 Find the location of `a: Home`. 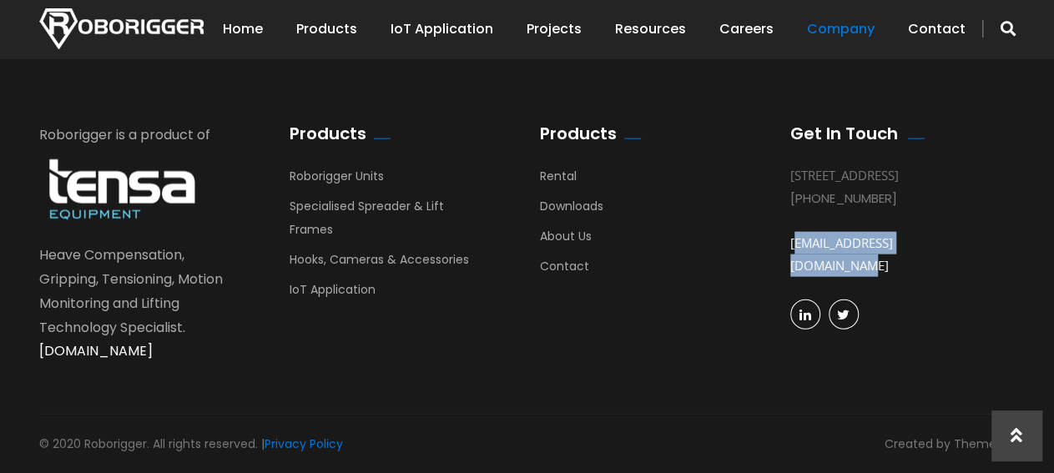

a: Home is located at coordinates (243, 29).